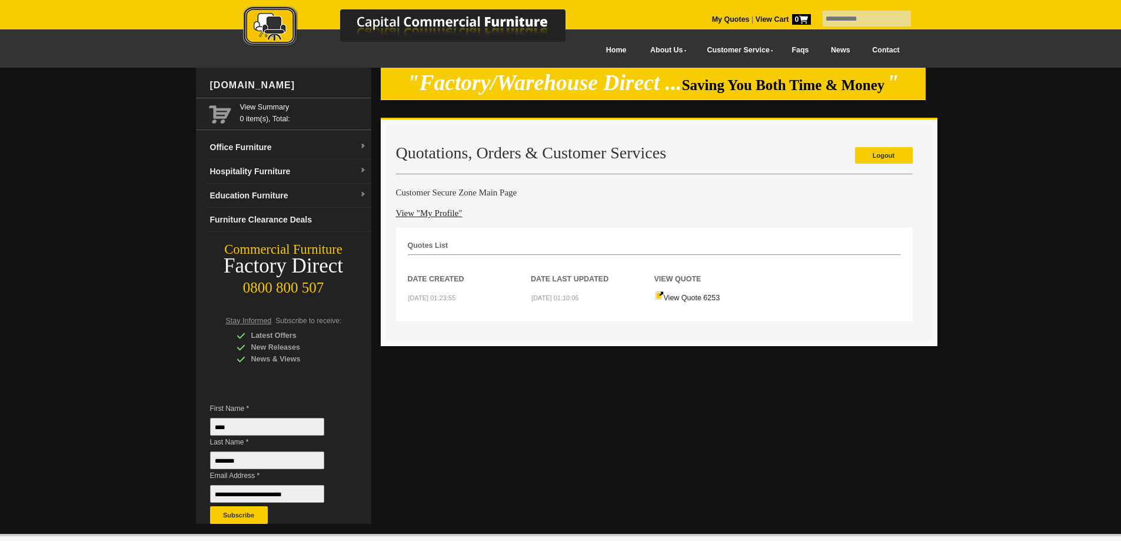 The height and width of the screenshot is (541, 1121). Describe the element at coordinates (428, 245) in the screenshot. I see `strong: Quotes List` at that location.